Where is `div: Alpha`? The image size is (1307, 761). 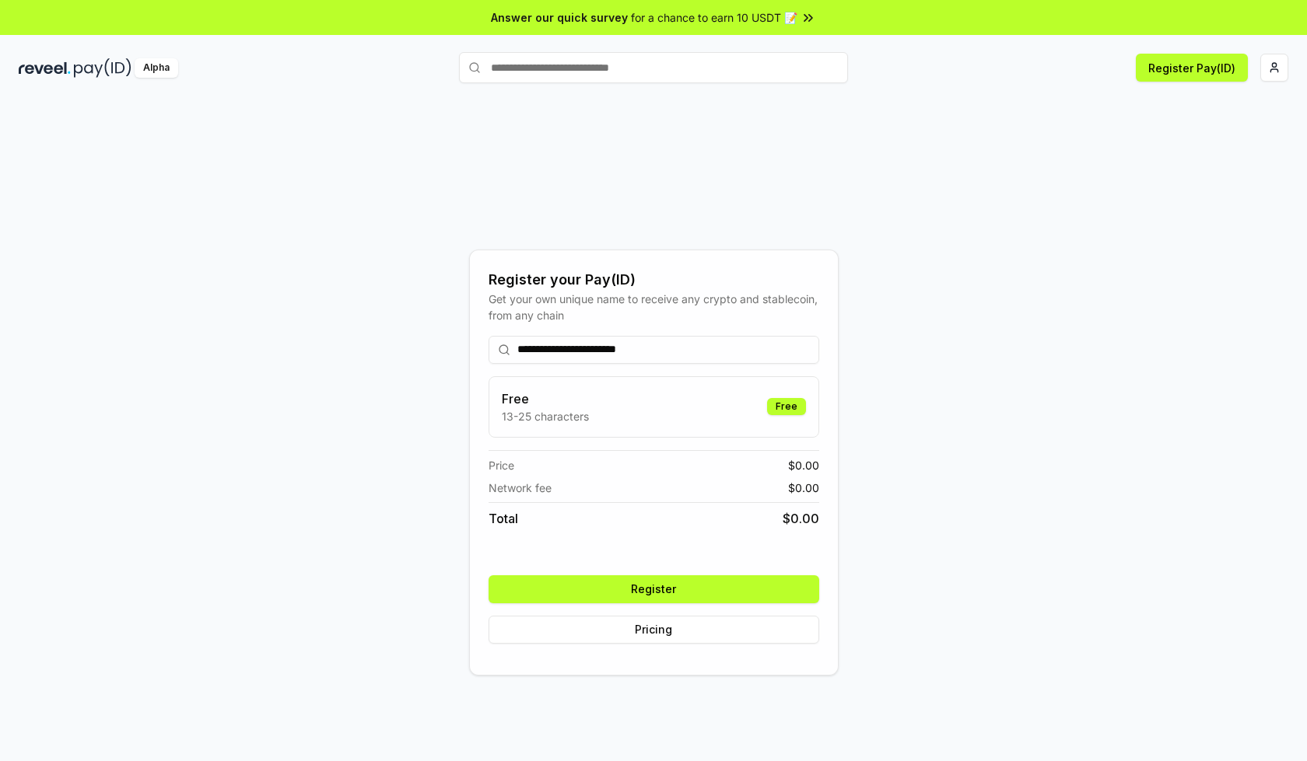
div: Alpha is located at coordinates (156, 68).